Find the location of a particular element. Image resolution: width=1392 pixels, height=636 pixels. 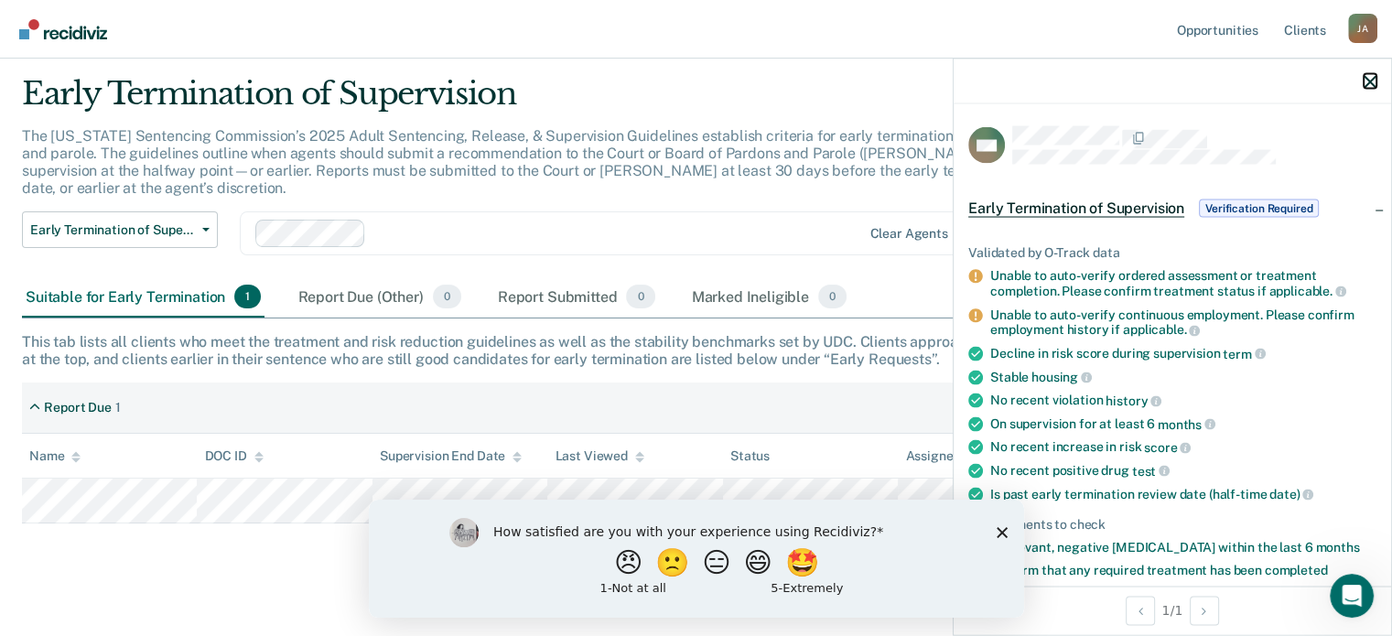

div: J A is located at coordinates (1363, 28).